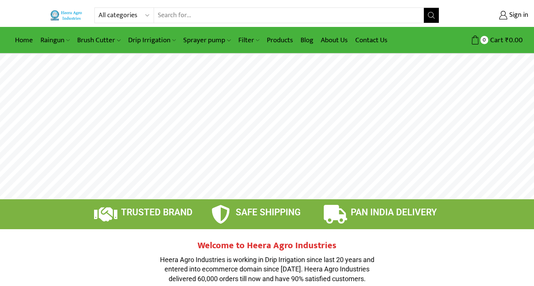  Describe the element at coordinates (334, 40) in the screenshot. I see `a: About Us` at that location.